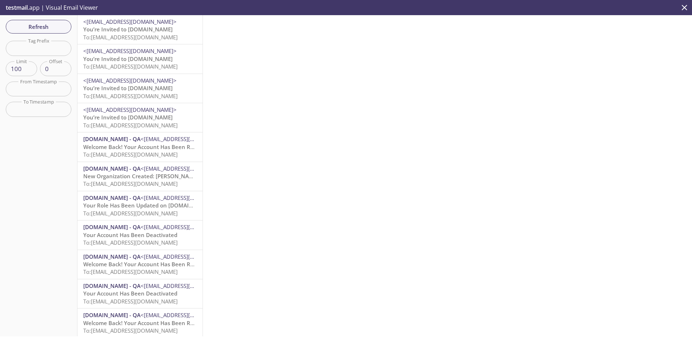  What do you see at coordinates (39, 27) in the screenshot?
I see `span: Refresh` at bounding box center [39, 27].